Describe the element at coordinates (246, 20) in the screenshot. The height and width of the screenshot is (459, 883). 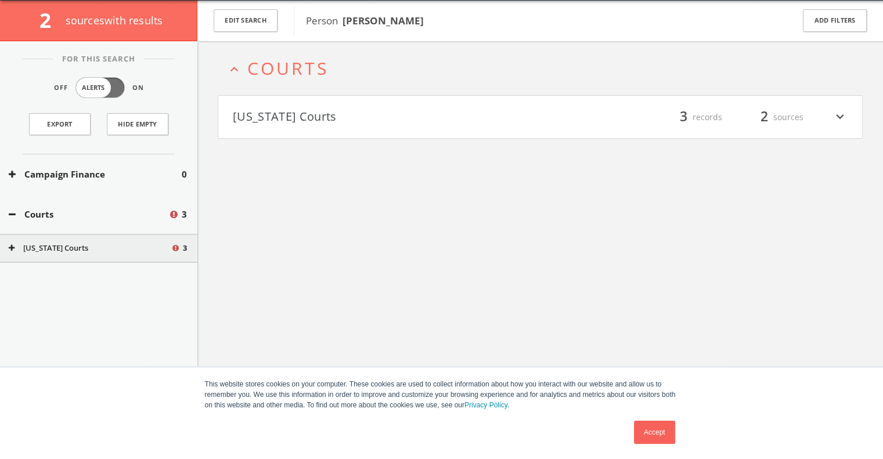
I see `button: Edit Search` at that location.